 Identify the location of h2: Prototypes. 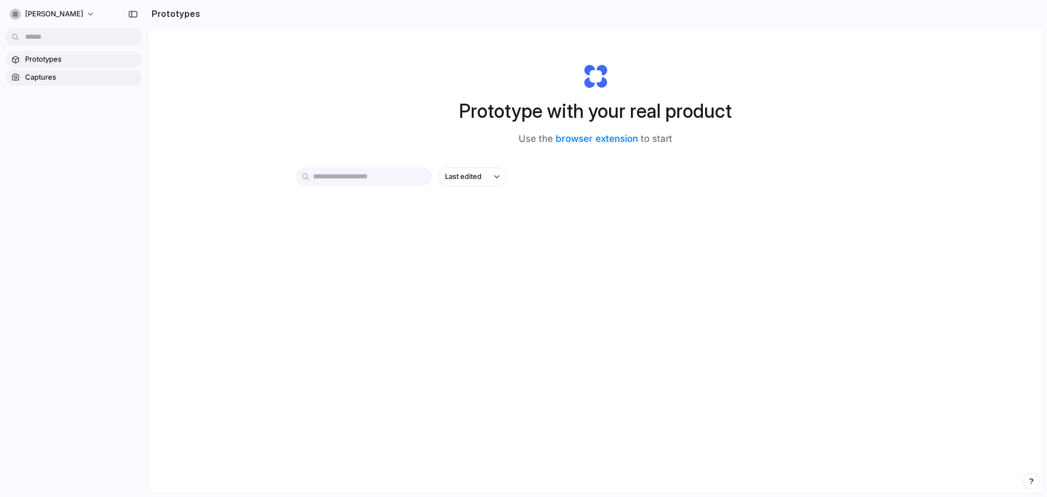
(173, 14).